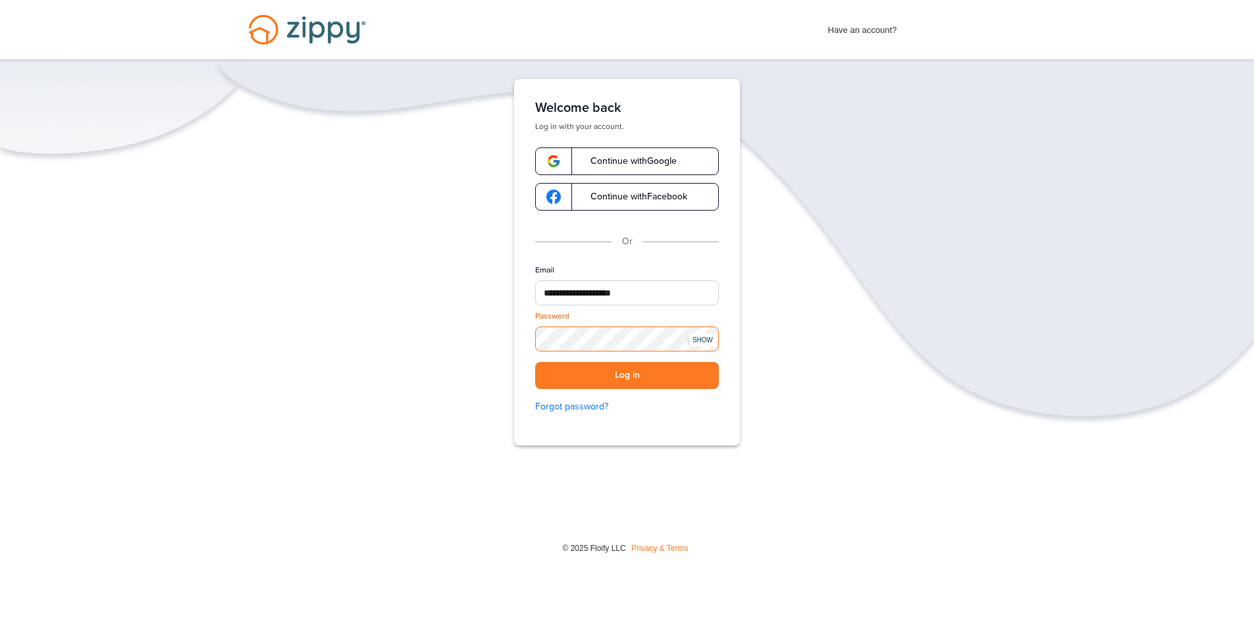  I want to click on div: SHOW, so click(702, 340).